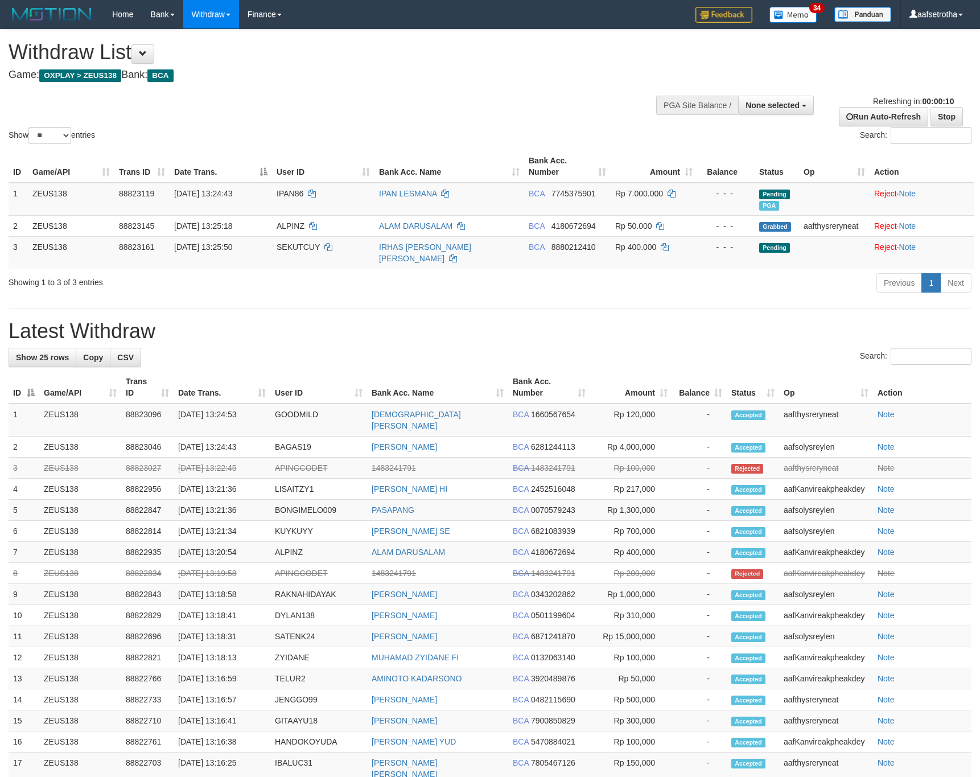  I want to click on select: Showentries, so click(50, 135).